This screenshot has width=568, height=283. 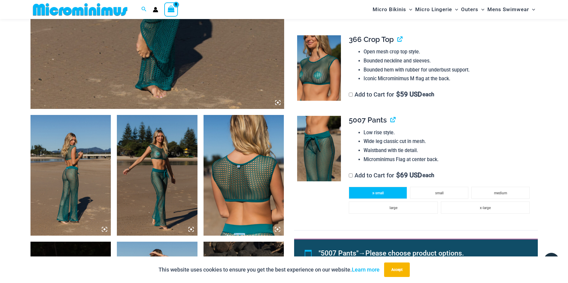 What do you see at coordinates (509, 9) in the screenshot?
I see `span: Mens Swimwear` at bounding box center [509, 9].